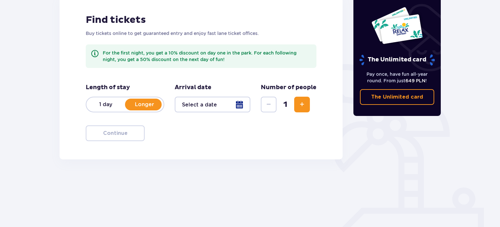 The height and width of the screenshot is (227, 500). What do you see at coordinates (193, 88) in the screenshot?
I see `p: Arrival date` at bounding box center [193, 88].